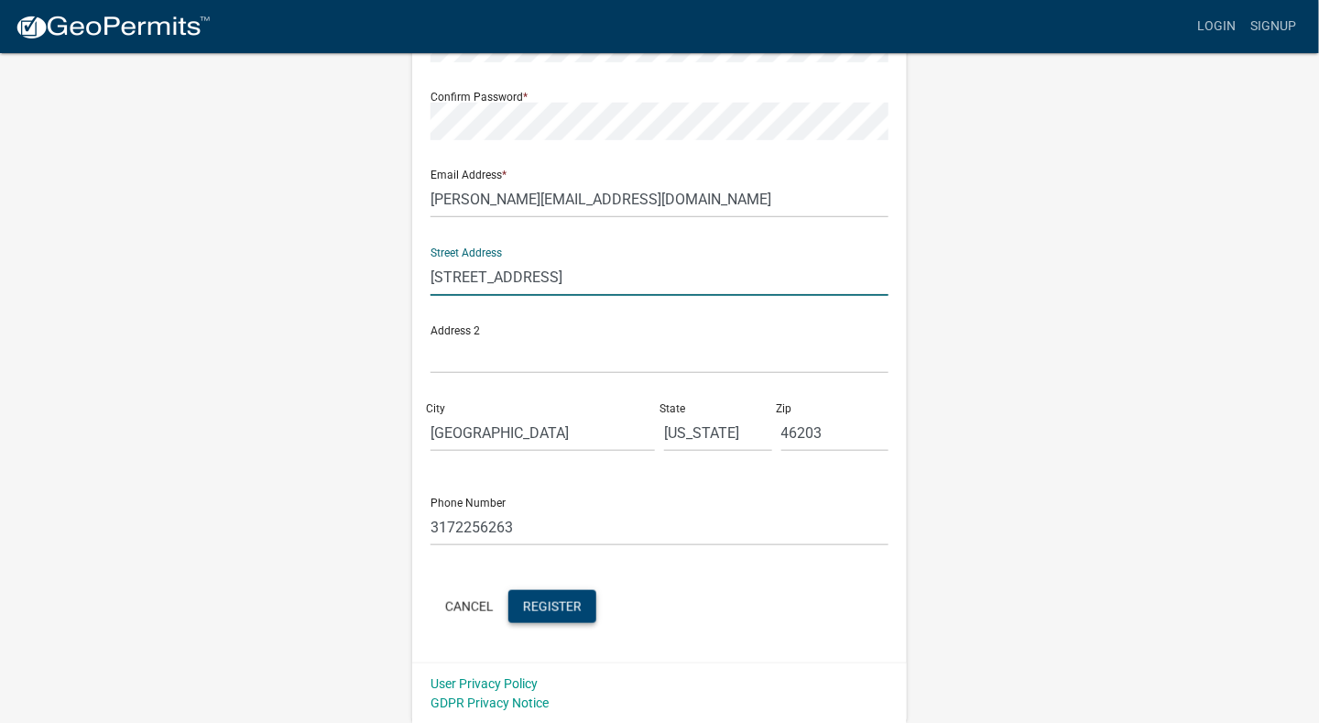 The height and width of the screenshot is (723, 1319). What do you see at coordinates (484, 683) in the screenshot?
I see `a: User Privacy Policy` at bounding box center [484, 683].